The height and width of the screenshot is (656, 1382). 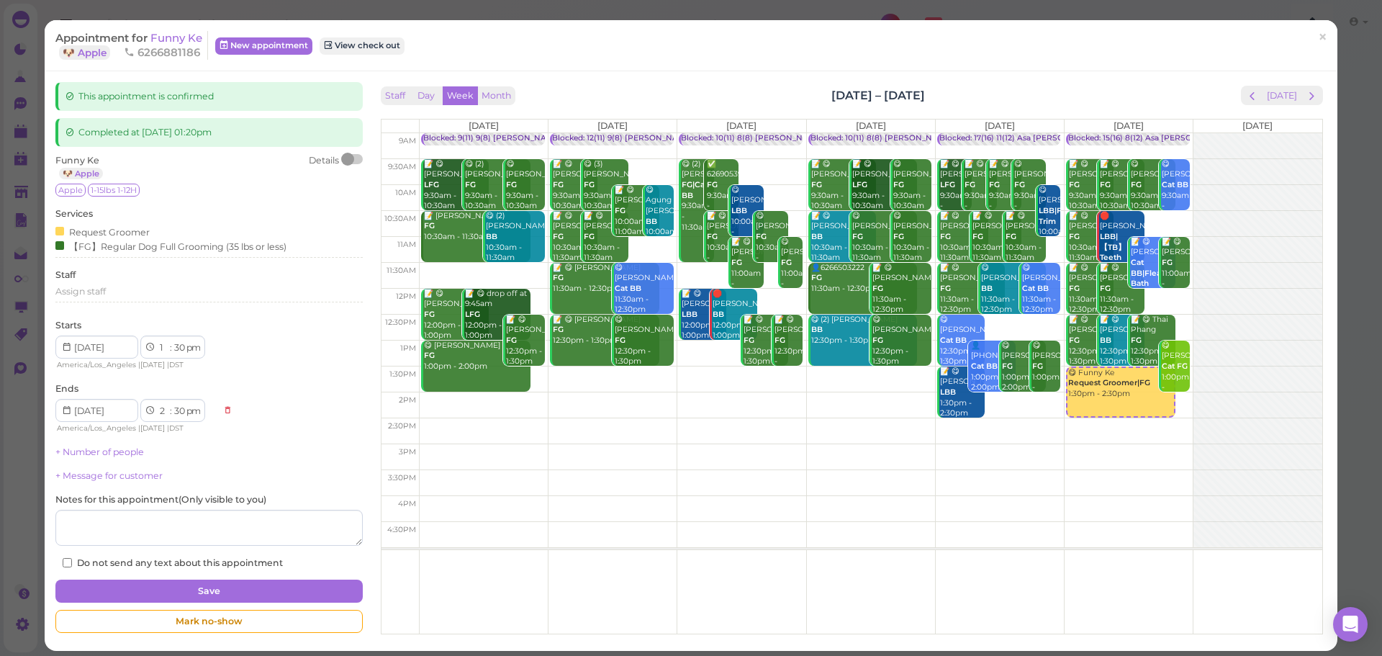 I want to click on label: Do not send any text about this appointment, so click(x=173, y=563).